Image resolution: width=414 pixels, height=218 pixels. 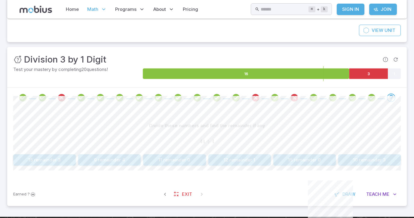 What do you see at coordinates (72, 9) in the screenshot?
I see `a: Home` at bounding box center [72, 9].